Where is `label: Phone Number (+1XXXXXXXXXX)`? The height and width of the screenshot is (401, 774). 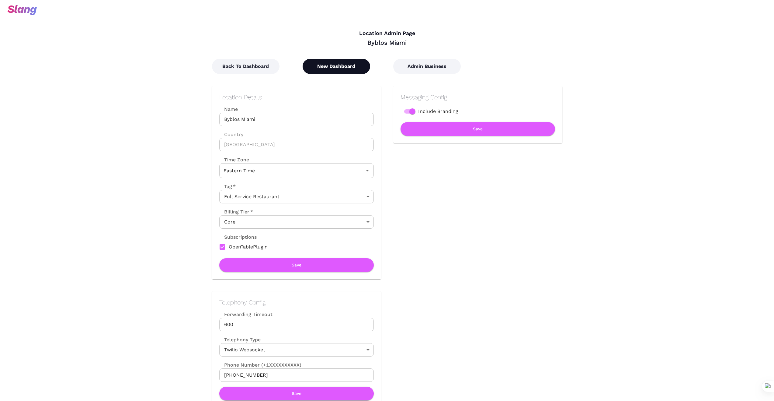
label: Phone Number (+1XXXXXXXXXX) is located at coordinates (297, 365).